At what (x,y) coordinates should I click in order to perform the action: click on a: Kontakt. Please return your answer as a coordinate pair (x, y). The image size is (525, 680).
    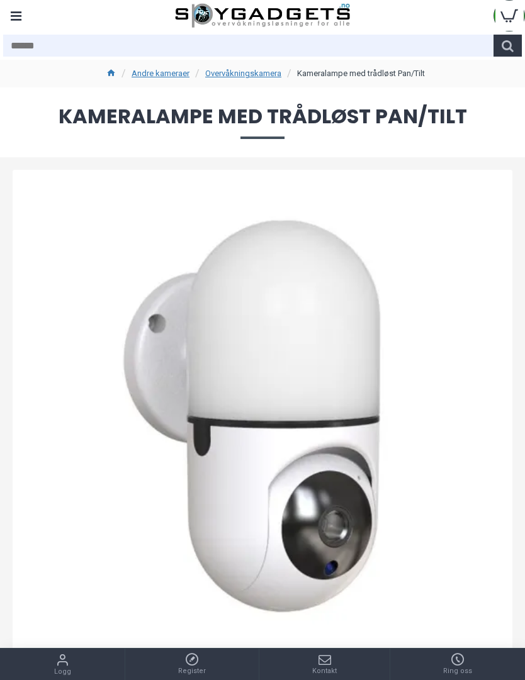
    Looking at the image, I should click on (324, 665).